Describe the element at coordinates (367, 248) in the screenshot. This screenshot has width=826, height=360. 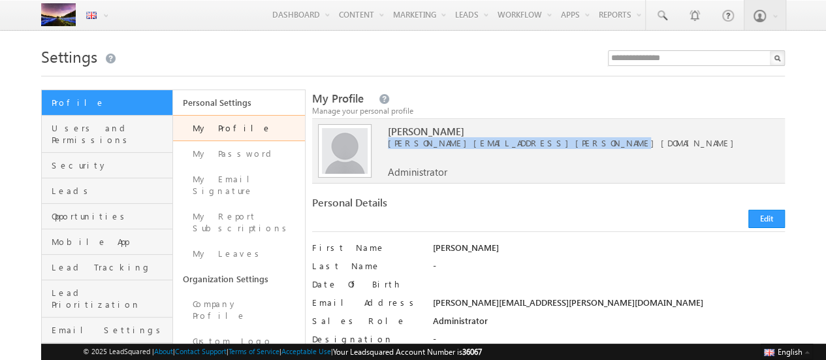
I see `label: First Name` at that location.